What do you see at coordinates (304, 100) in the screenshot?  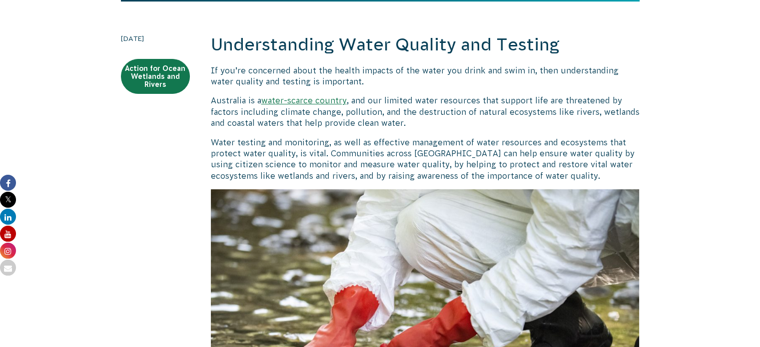 I see `a: water-scarce country` at bounding box center [304, 100].